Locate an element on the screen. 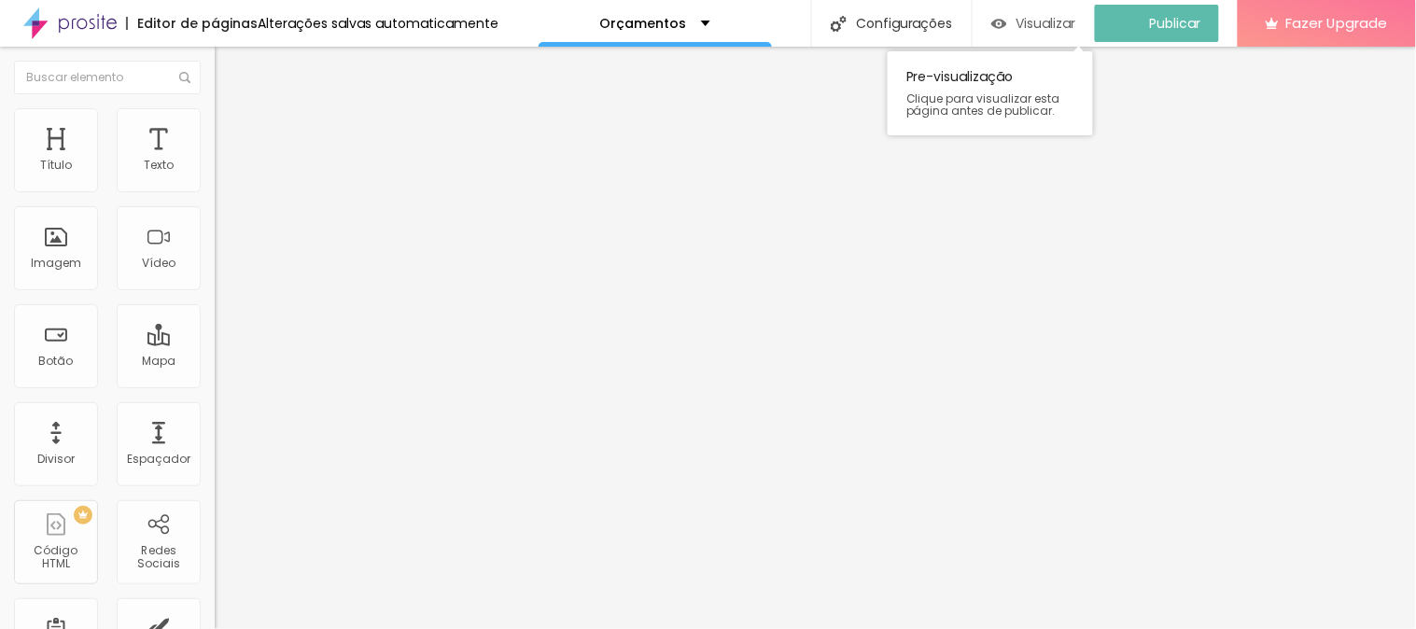  div: Código HTML is located at coordinates (55, 557).